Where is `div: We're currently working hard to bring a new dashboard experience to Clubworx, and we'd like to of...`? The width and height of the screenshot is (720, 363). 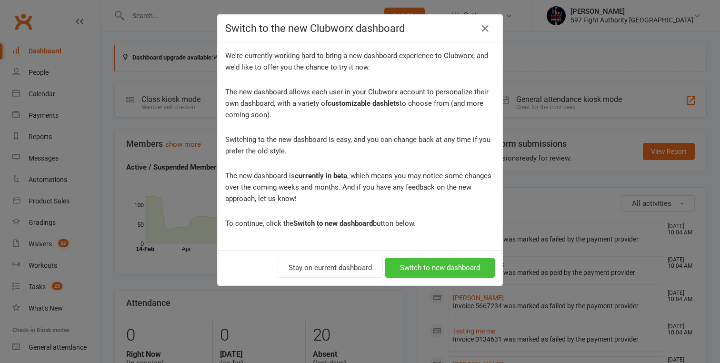
div: We're currently working hard to bring a new dashboard experience to Clubworx, and we'd like to of... is located at coordinates (360, 61).